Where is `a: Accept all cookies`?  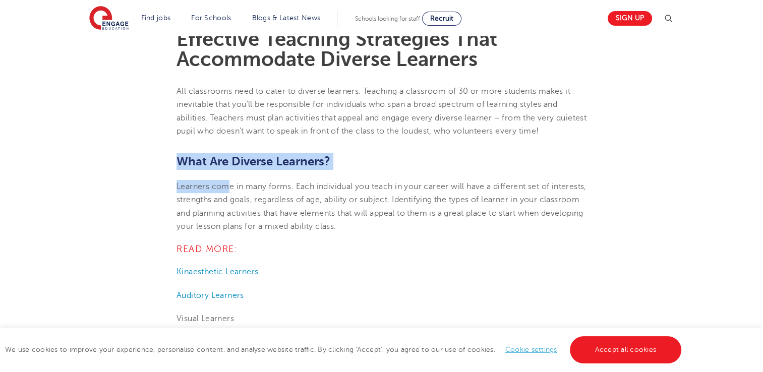
a: Accept all cookies is located at coordinates (625, 350).